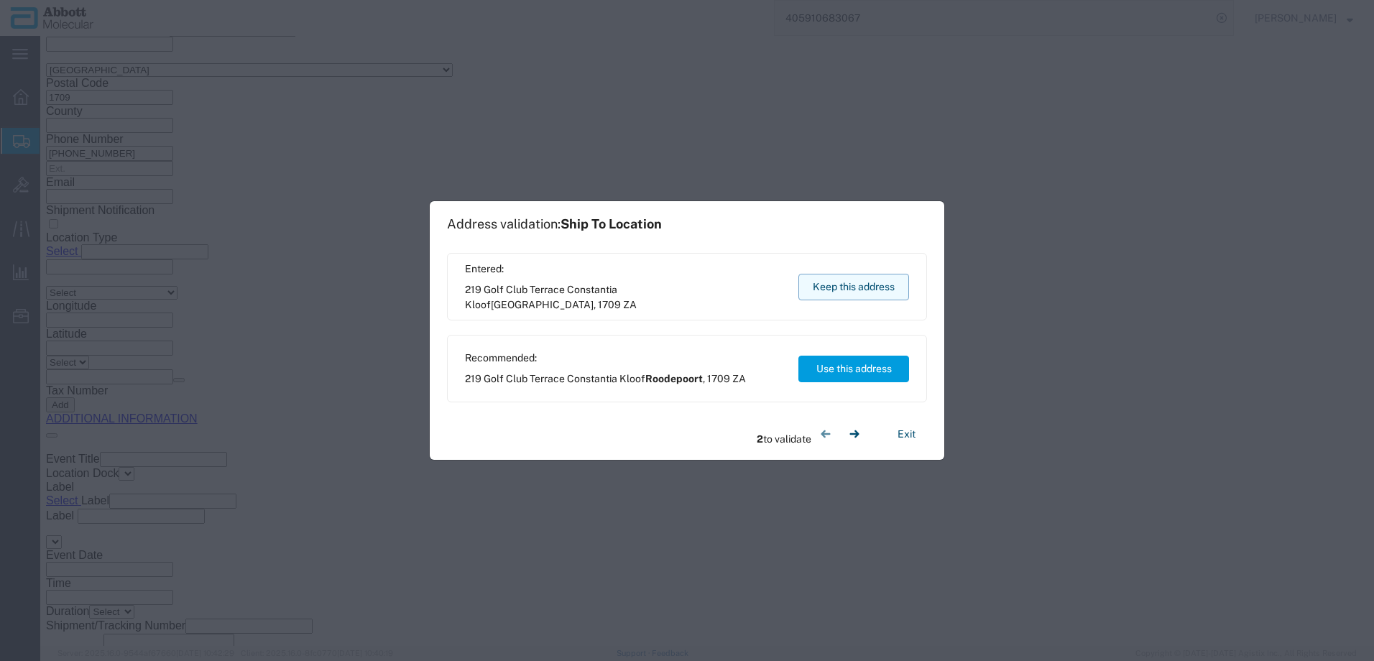 The image size is (1374, 661). Describe the element at coordinates (611, 223) in the screenshot. I see `span: Ship To Location` at that location.